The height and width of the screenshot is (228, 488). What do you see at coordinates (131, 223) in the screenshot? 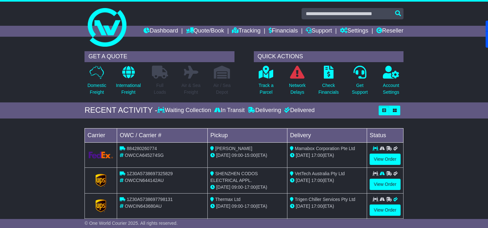
I see `span: © One World Courier 2025. All rights reserved.` at bounding box center [131, 223].